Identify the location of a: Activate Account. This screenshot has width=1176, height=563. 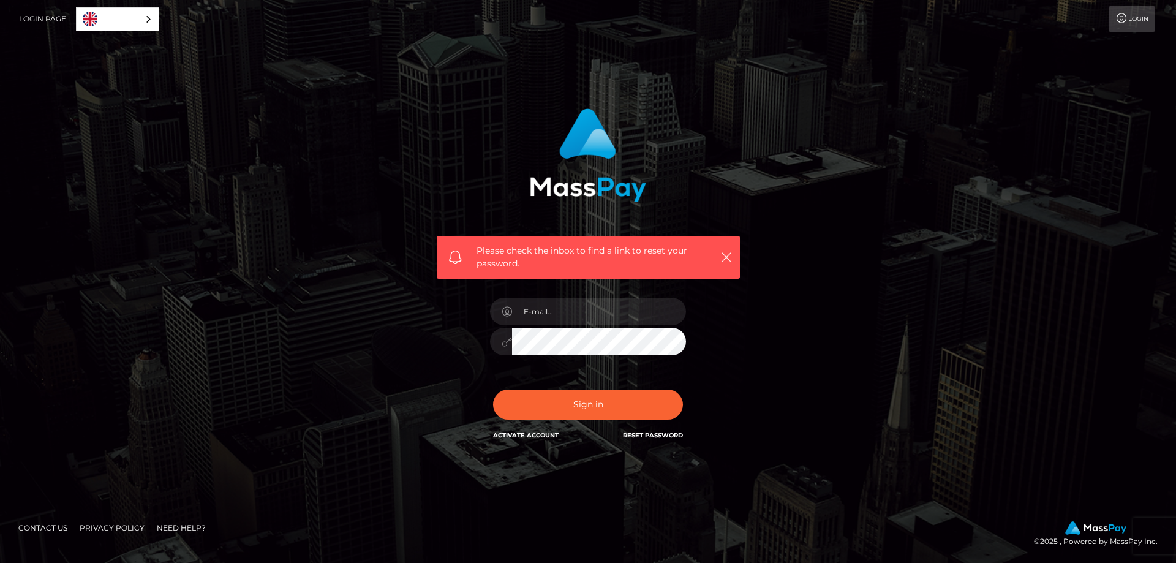
(525, 435).